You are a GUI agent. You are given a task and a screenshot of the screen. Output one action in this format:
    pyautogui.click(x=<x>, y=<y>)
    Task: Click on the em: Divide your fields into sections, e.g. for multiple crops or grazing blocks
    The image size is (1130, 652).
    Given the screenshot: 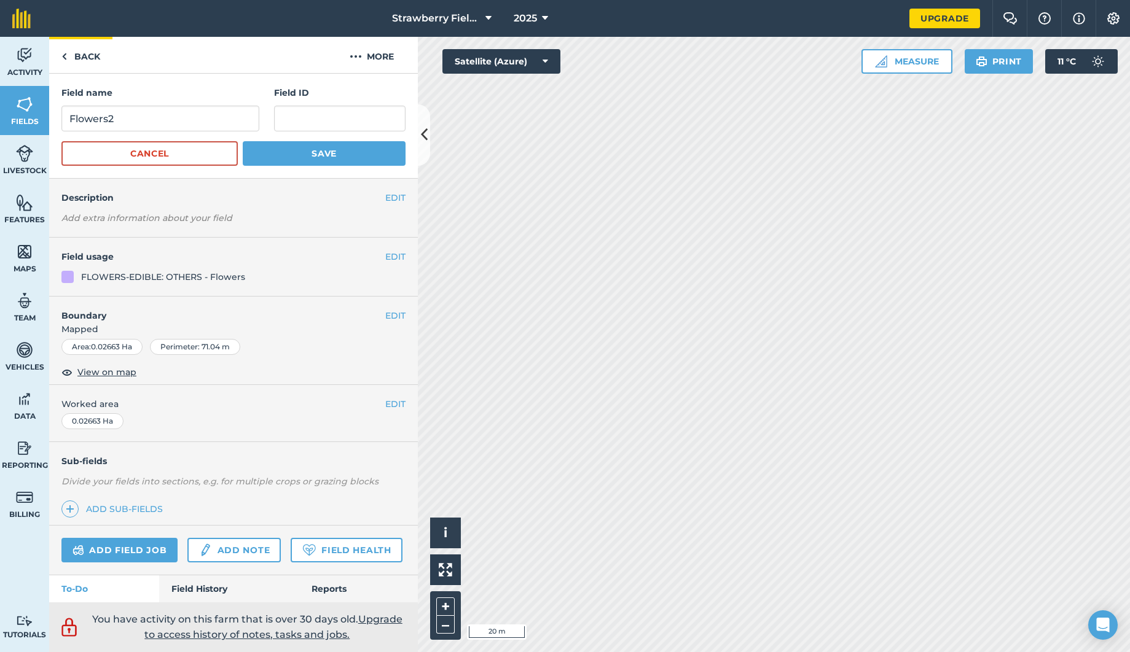 What is the action you would take?
    pyautogui.click(x=220, y=482)
    